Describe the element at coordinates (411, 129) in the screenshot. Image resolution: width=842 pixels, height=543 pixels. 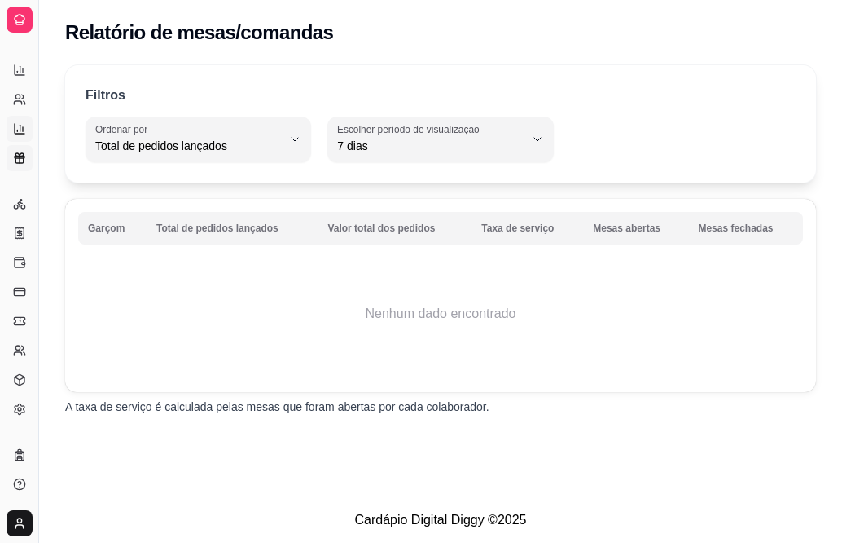
I see `label: Escolher período de visualização` at that location.